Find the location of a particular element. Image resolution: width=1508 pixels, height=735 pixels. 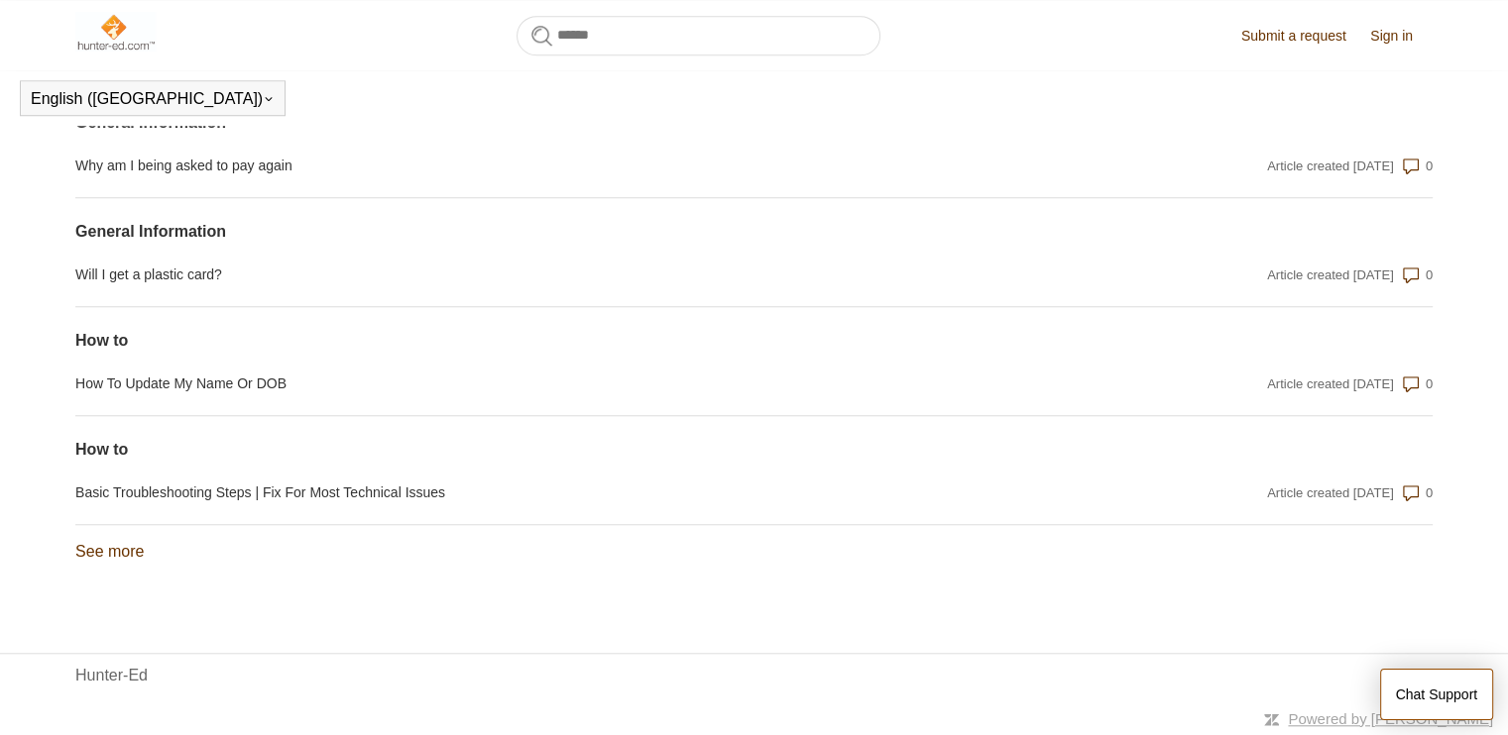

a: Basic Troubleshooting Steps | Fix For Most Technical Issues is located at coordinates (550, 493).